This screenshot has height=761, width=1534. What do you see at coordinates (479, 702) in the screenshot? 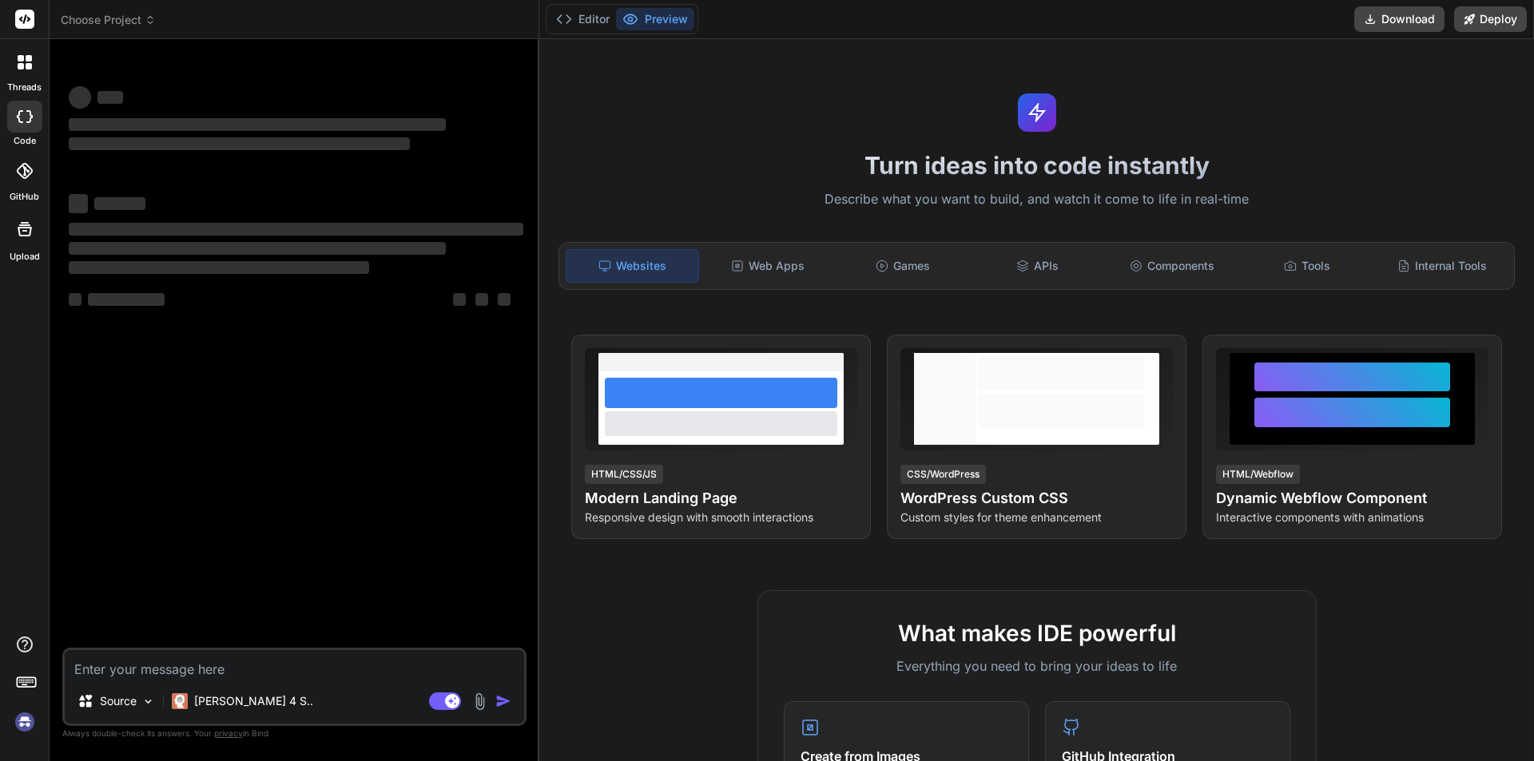
I see `img: attachment` at bounding box center [479, 702].